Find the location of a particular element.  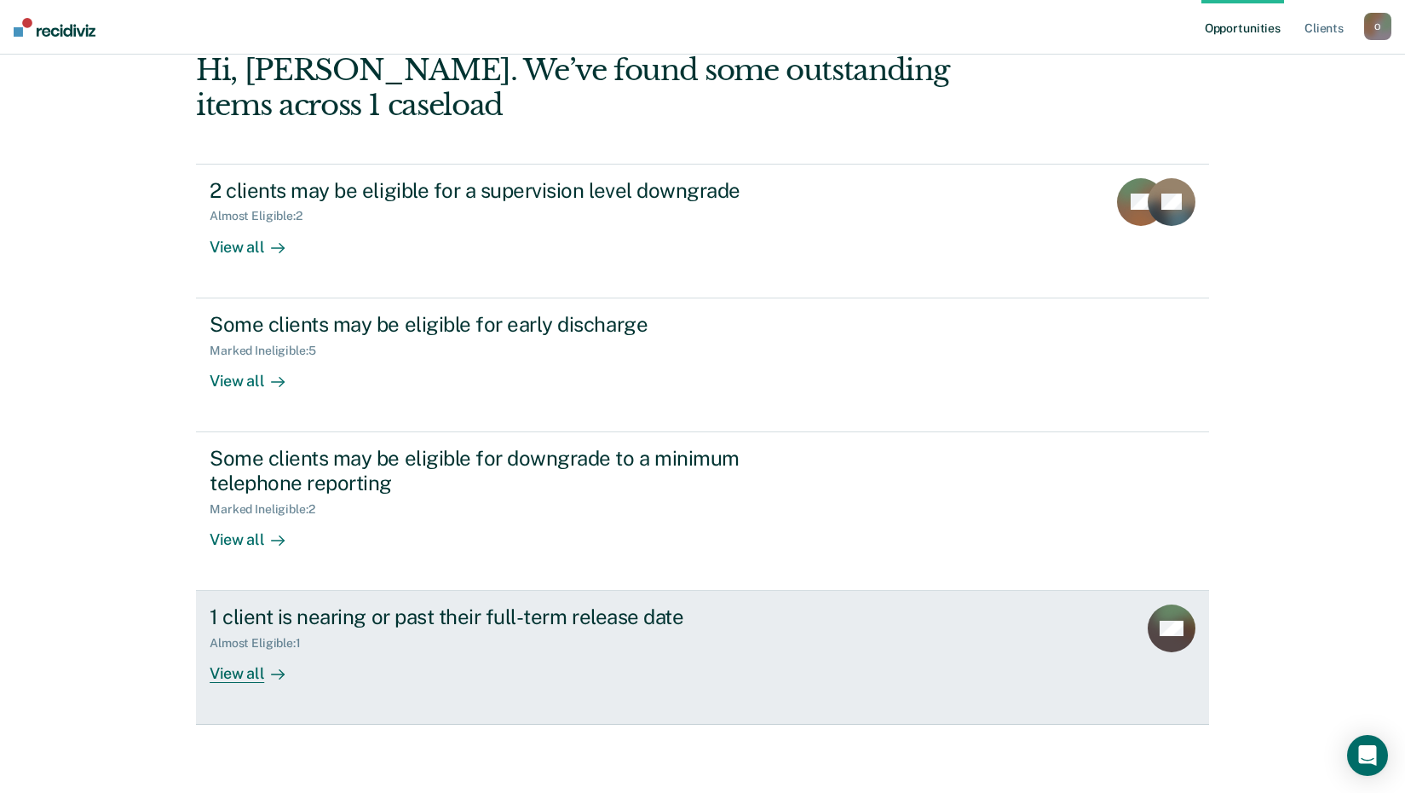

a: 2 clients may be eligible for a supervision level downgradeAlmost Eligible:2View all is located at coordinates (702, 231).